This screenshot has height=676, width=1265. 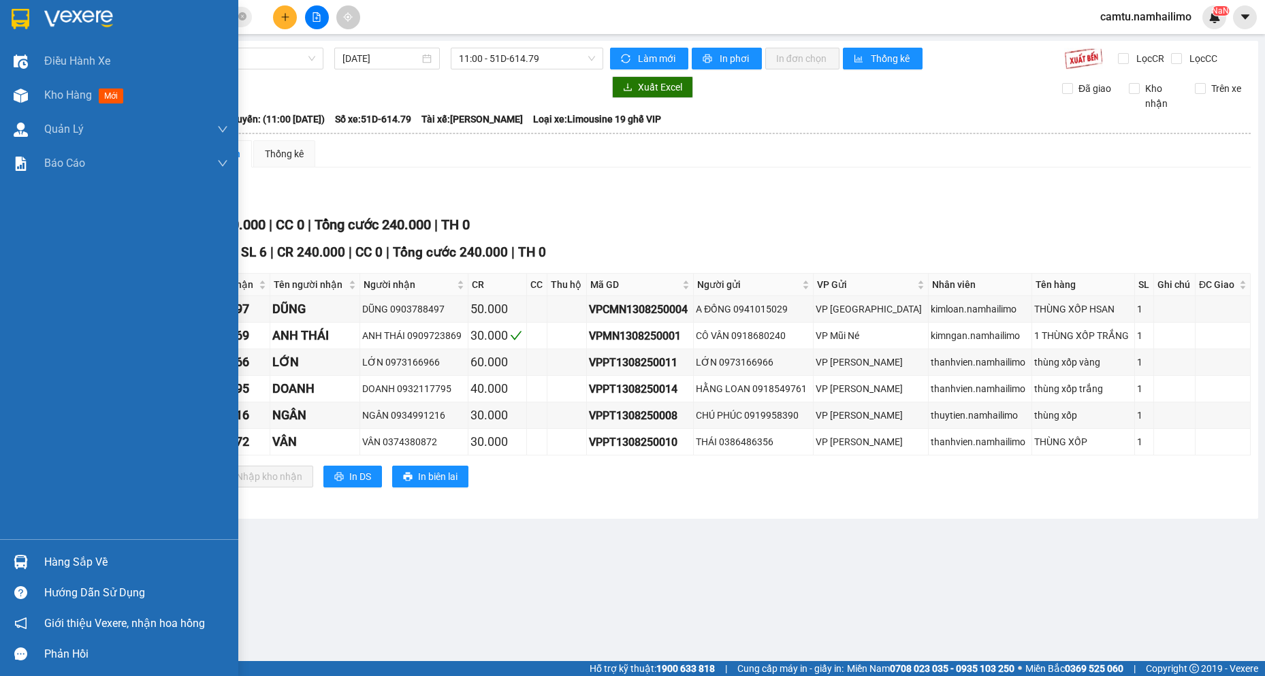 What do you see at coordinates (31, 31) in the screenshot?
I see `img: logo.jpg` at bounding box center [31, 31].